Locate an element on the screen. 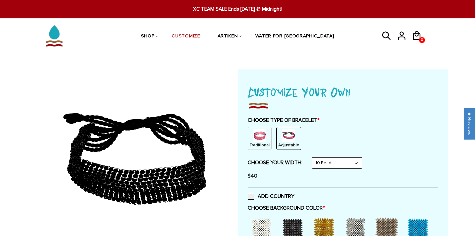 Image resolution: width=475 pixels, height=236 pixels. label: ADD COUNTRY is located at coordinates (271, 196).